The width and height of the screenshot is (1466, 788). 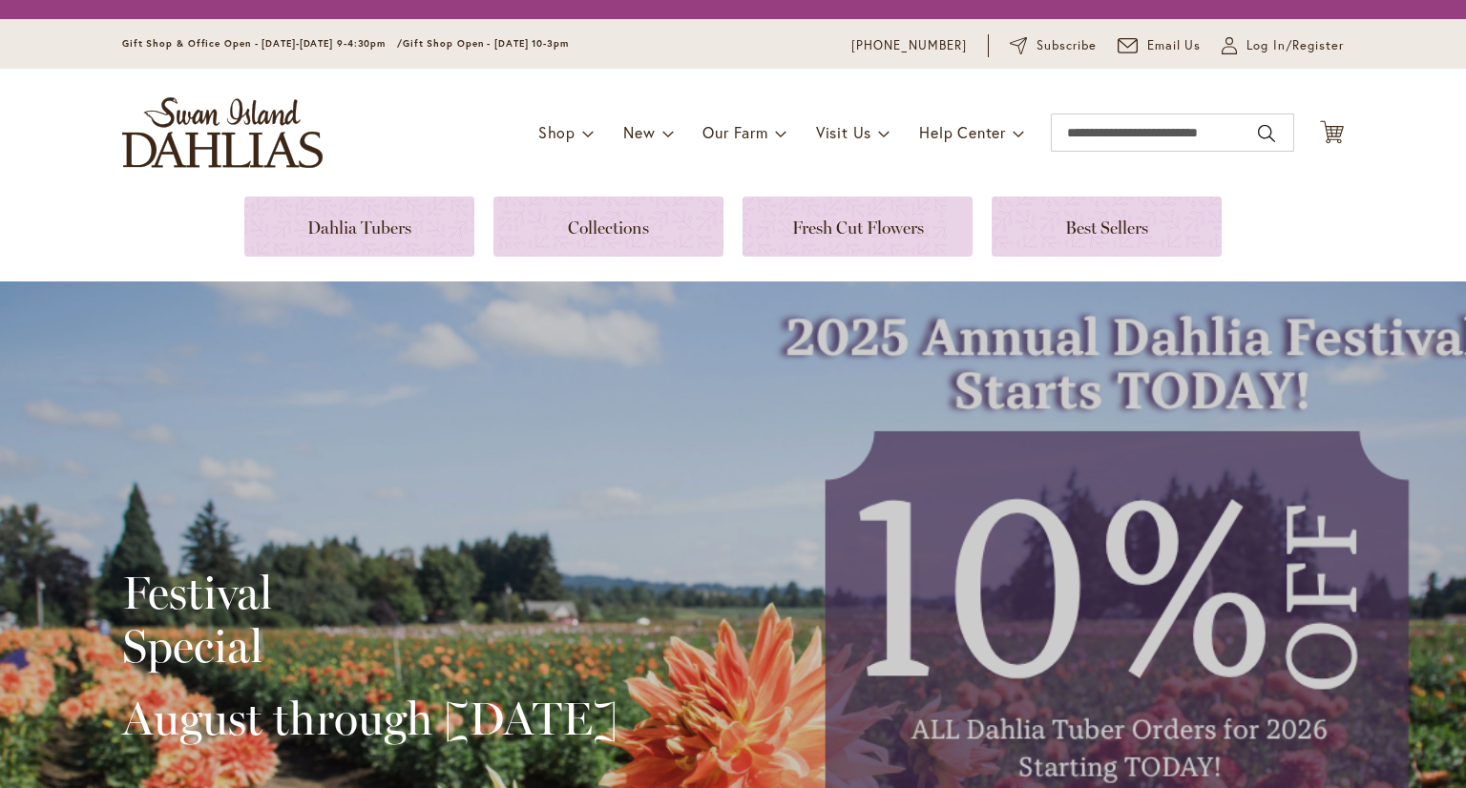 What do you see at coordinates (1266, 134) in the screenshot?
I see `button: Search` at bounding box center [1266, 134].